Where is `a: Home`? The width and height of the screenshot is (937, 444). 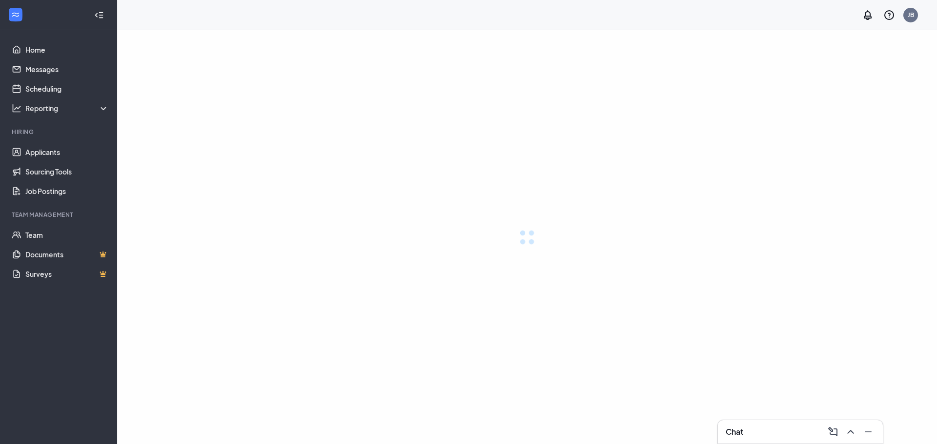 a: Home is located at coordinates (67, 50).